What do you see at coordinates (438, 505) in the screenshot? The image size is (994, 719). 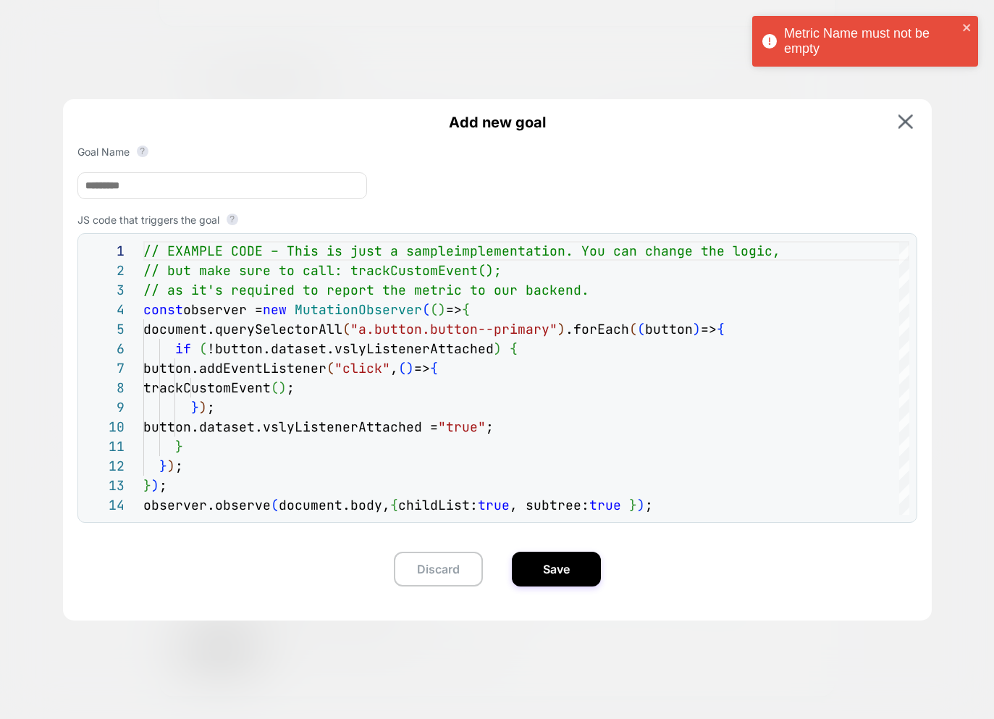 I see `span: childList:` at bounding box center [438, 505].